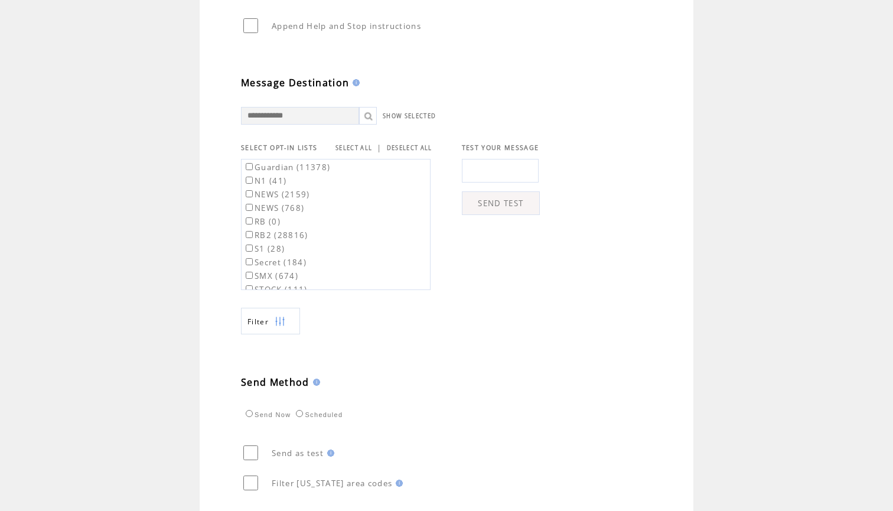  Describe the element at coordinates (249, 166) in the screenshot. I see `input: Guardian (11378)` at that location.